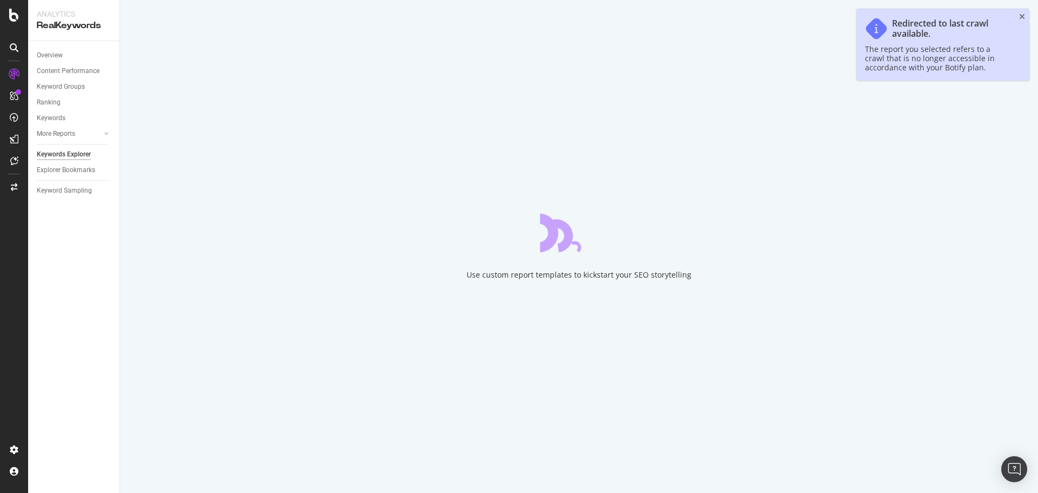  What do you see at coordinates (938, 58) in the screenshot?
I see `div: The report you selected refers to a crawl that is no longer accessible in accordance with your Bo...` at bounding box center [938, 58].